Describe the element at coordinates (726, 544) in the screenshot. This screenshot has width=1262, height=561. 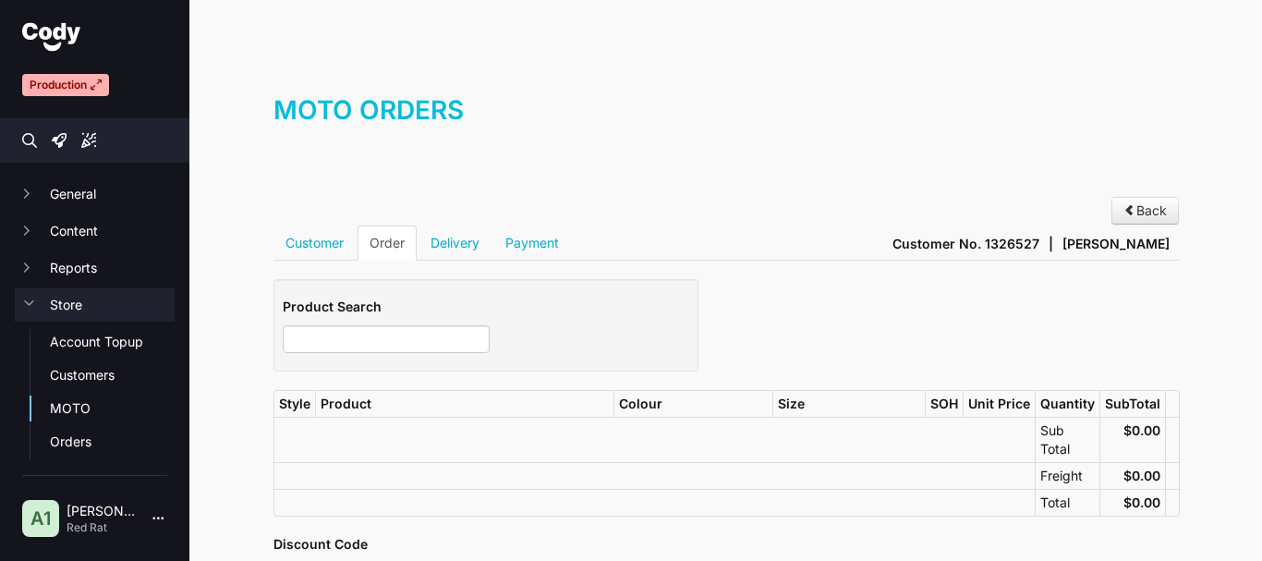
I see `h5: Discount Code` at that location.